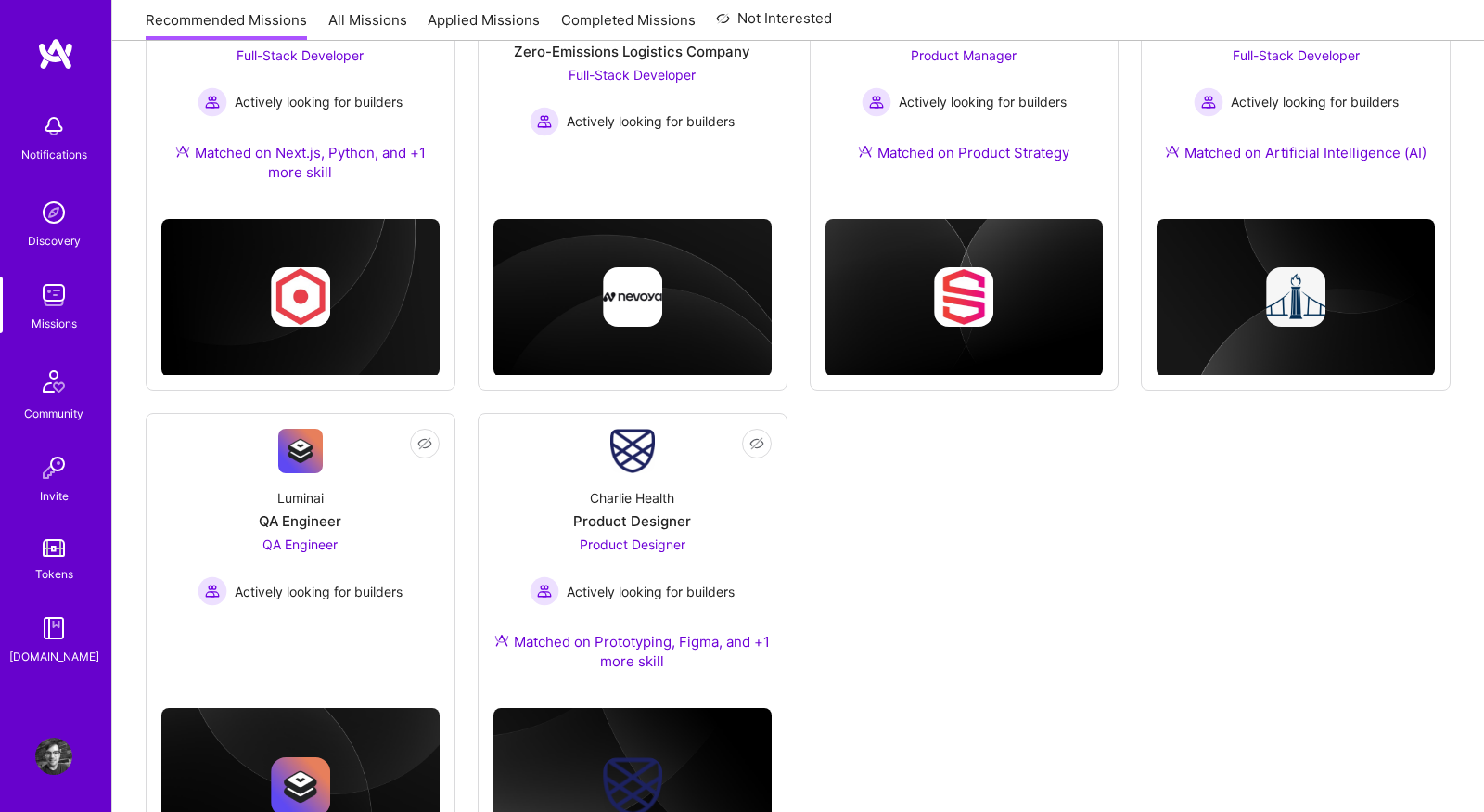 Image resolution: width=1484 pixels, height=812 pixels. What do you see at coordinates (54, 628) in the screenshot?
I see `img: guide book` at bounding box center [54, 628].